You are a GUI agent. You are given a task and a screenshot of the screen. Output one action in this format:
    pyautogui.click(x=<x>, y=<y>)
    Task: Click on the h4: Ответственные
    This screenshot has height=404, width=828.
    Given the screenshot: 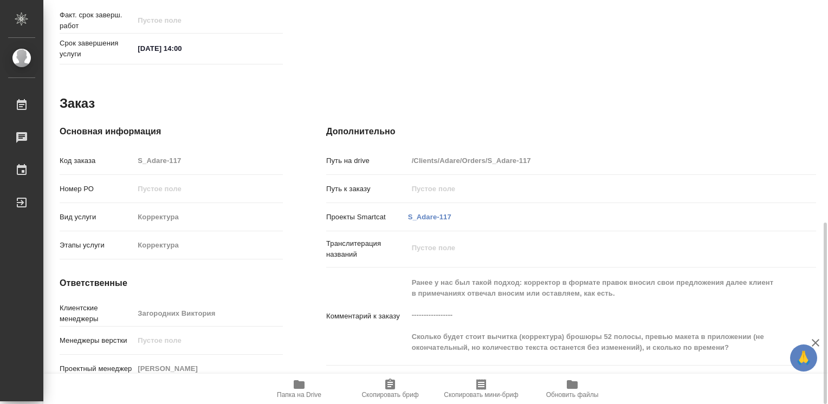 What is the action you would take?
    pyautogui.click(x=171, y=283)
    